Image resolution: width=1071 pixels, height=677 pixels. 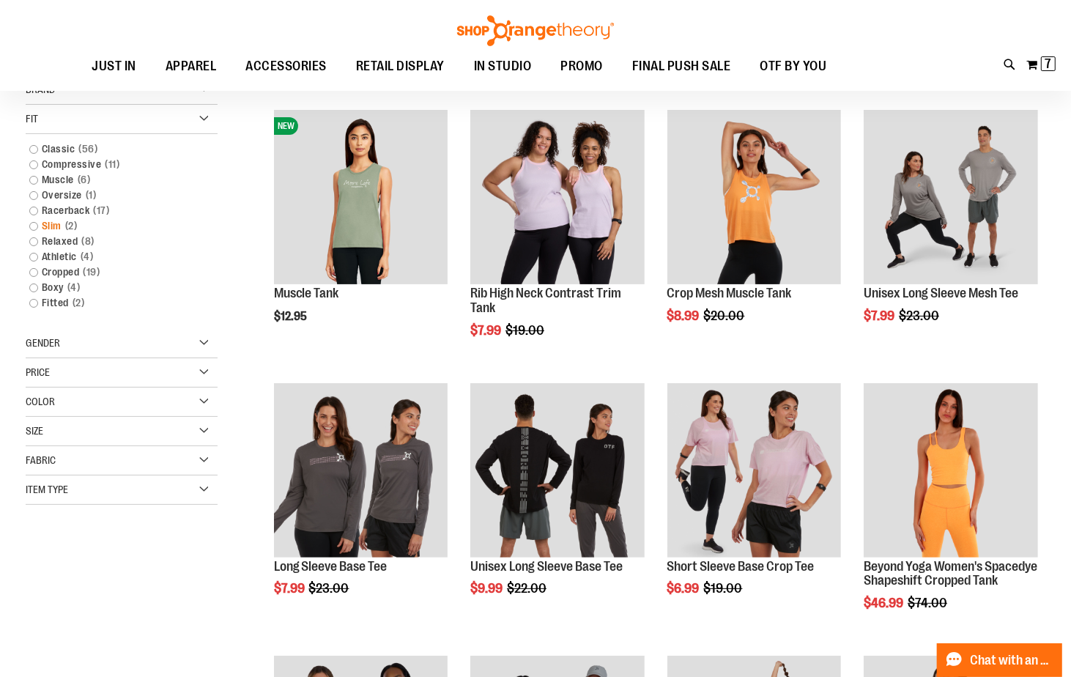 What do you see at coordinates (884, 603) in the screenshot?
I see `span: $46.99` at bounding box center [884, 603].